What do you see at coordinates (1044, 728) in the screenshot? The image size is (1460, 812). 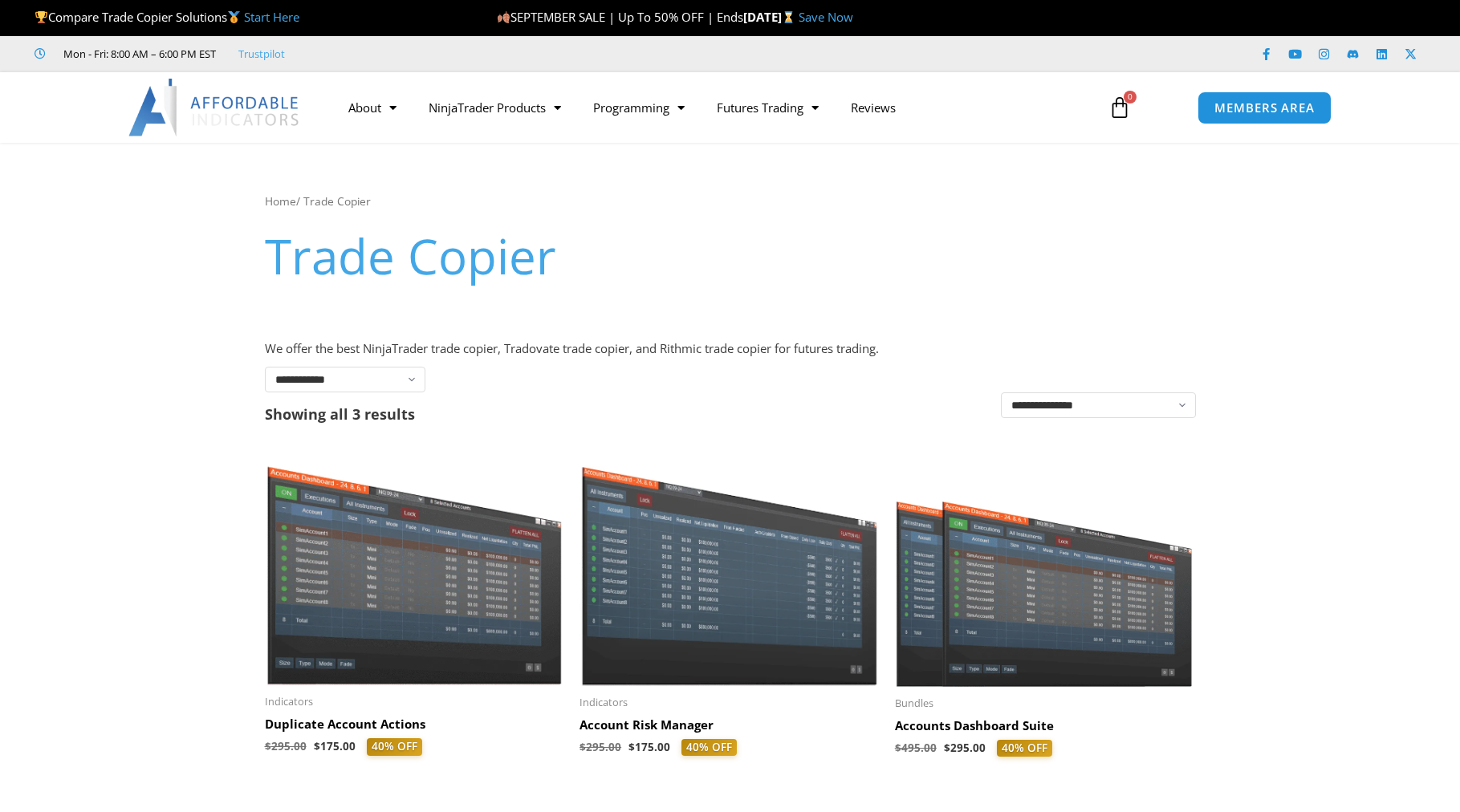 I see `a: Accounts Dashboard Suite` at bounding box center [1044, 728].